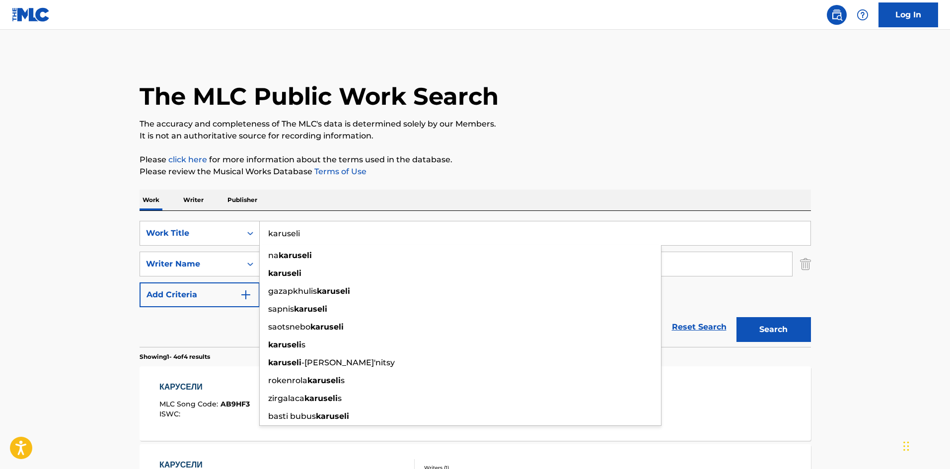 The height and width of the screenshot is (469, 950). What do you see at coordinates (191, 233) in the screenshot?
I see `div: Work Title` at bounding box center [191, 233].